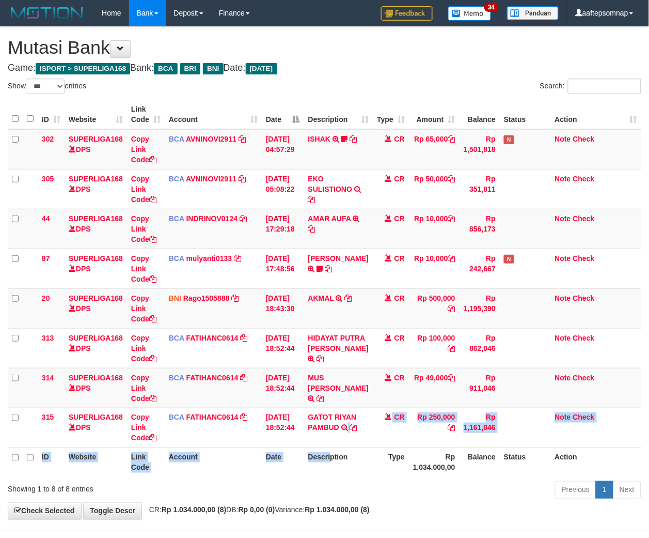 The width and height of the screenshot is (649, 538). I want to click on label: Show entries, so click(47, 86).